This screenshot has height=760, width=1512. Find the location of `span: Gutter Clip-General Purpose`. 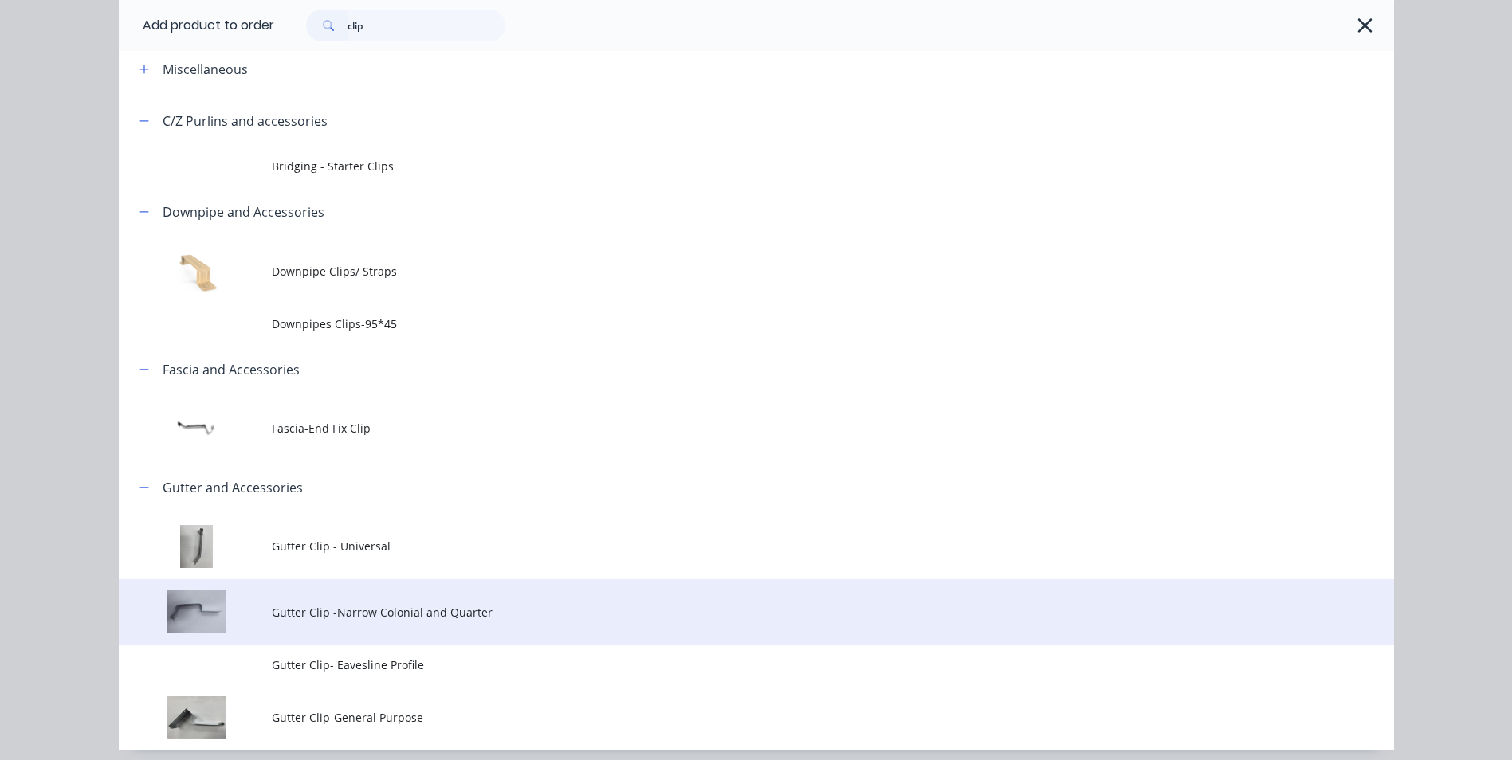

span: Gutter Clip-General Purpose is located at coordinates (720, 717).